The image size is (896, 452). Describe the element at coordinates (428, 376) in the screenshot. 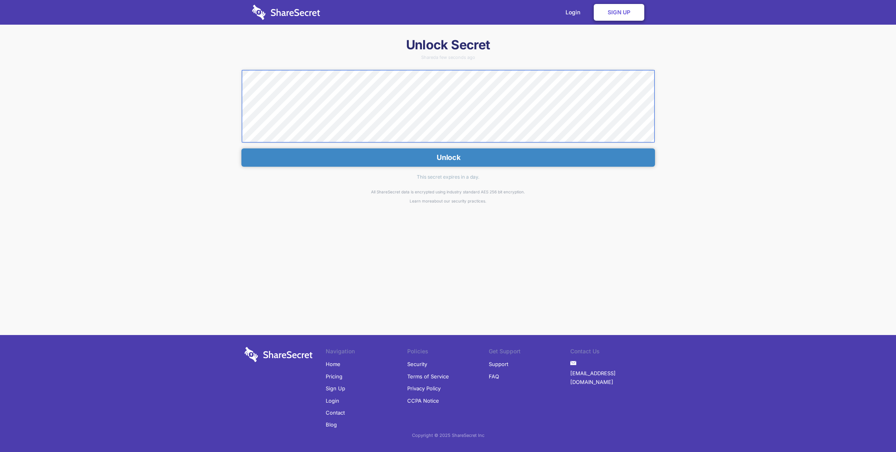

I see `a: Terms of Service` at that location.